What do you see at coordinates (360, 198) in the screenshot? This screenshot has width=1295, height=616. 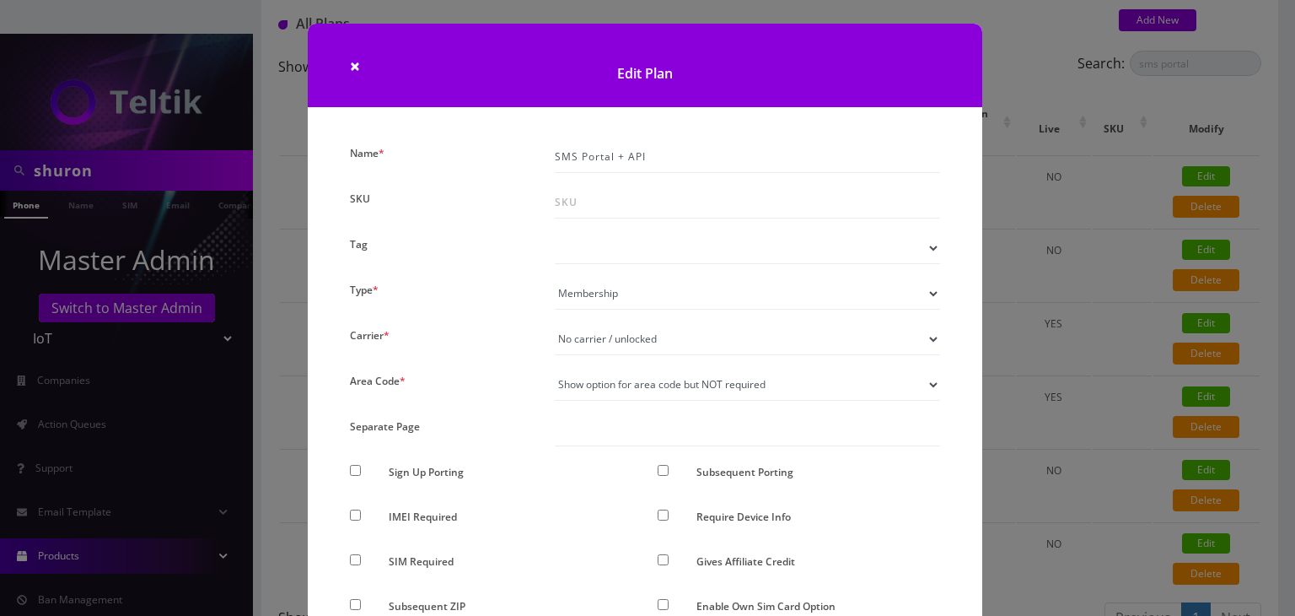 I see `label: SKU` at bounding box center [360, 198].